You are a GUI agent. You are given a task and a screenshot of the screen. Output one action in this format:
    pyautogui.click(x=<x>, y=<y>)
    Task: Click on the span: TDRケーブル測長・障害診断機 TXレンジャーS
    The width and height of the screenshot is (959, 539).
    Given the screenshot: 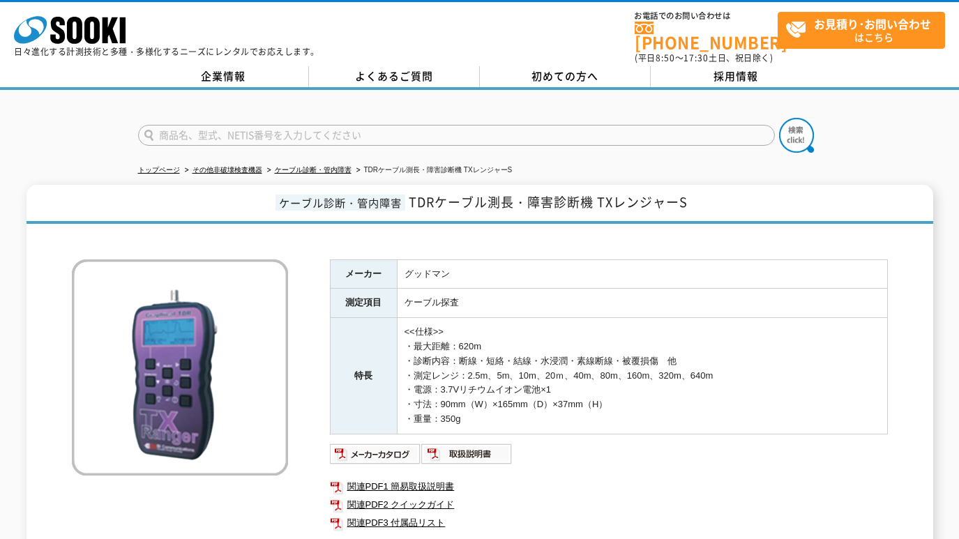 What is the action you would take?
    pyautogui.click(x=548, y=202)
    